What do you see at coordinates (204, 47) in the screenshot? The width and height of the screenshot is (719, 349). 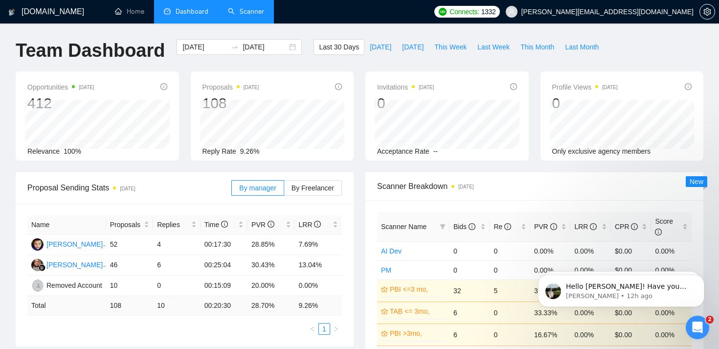 I see `input: Start date` at bounding box center [204, 47].